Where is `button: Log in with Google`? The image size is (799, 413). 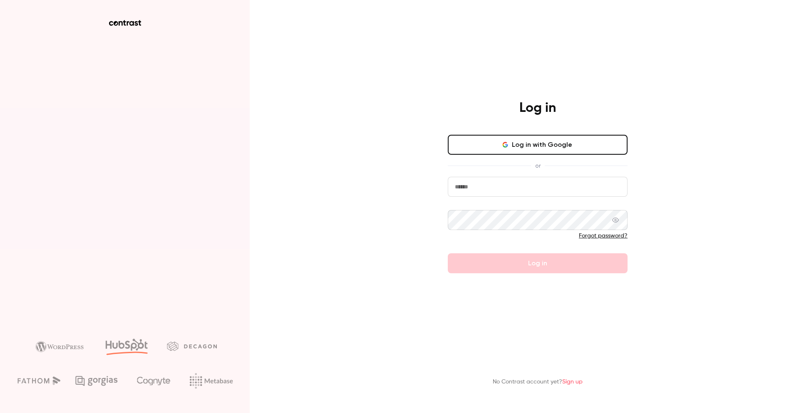 button: Log in with Google is located at coordinates (538, 145).